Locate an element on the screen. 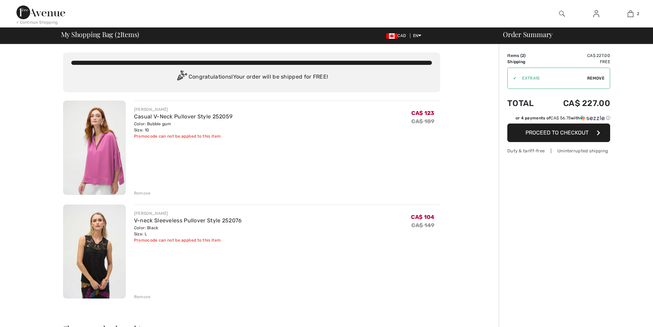 The height and width of the screenshot is (327, 653). s: CA$ 149 is located at coordinates (423, 225).